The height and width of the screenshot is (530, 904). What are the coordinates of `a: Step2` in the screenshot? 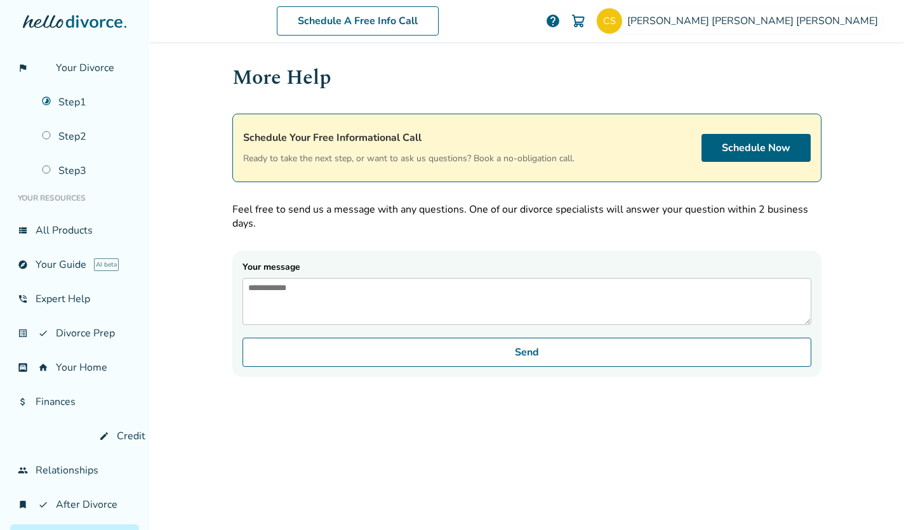 It's located at (86, 137).